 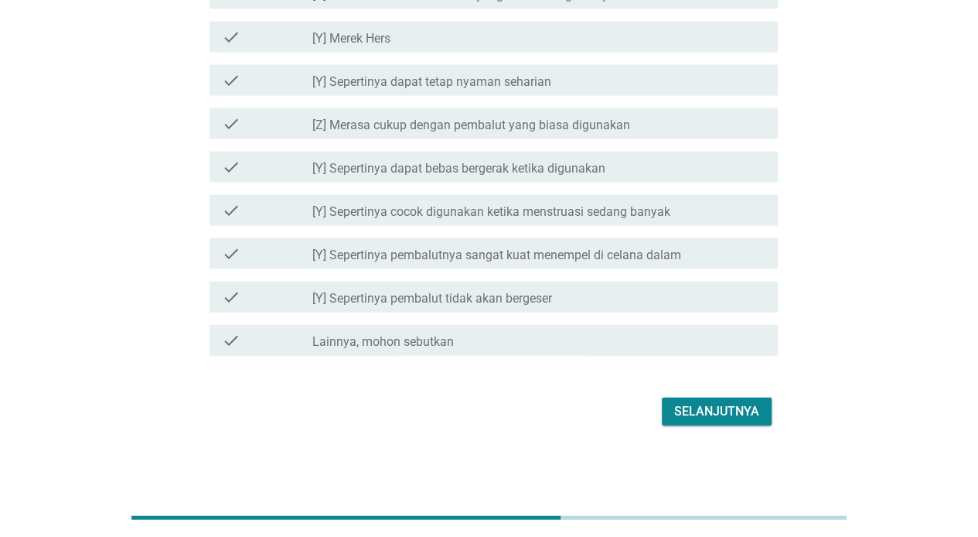 I want to click on label: Lainnya, mohon sebutkan, so click(x=383, y=342).